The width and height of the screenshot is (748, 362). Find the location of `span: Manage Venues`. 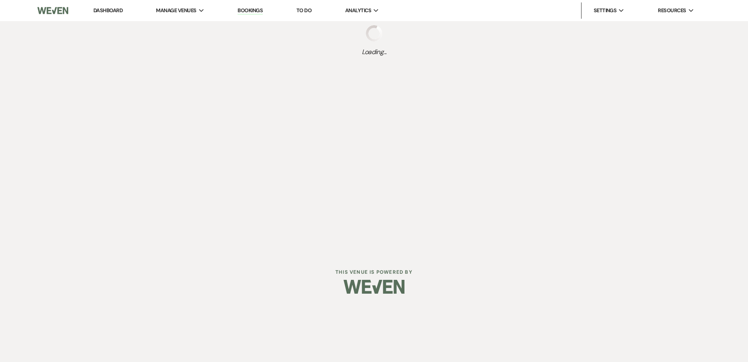

span: Manage Venues is located at coordinates (176, 11).